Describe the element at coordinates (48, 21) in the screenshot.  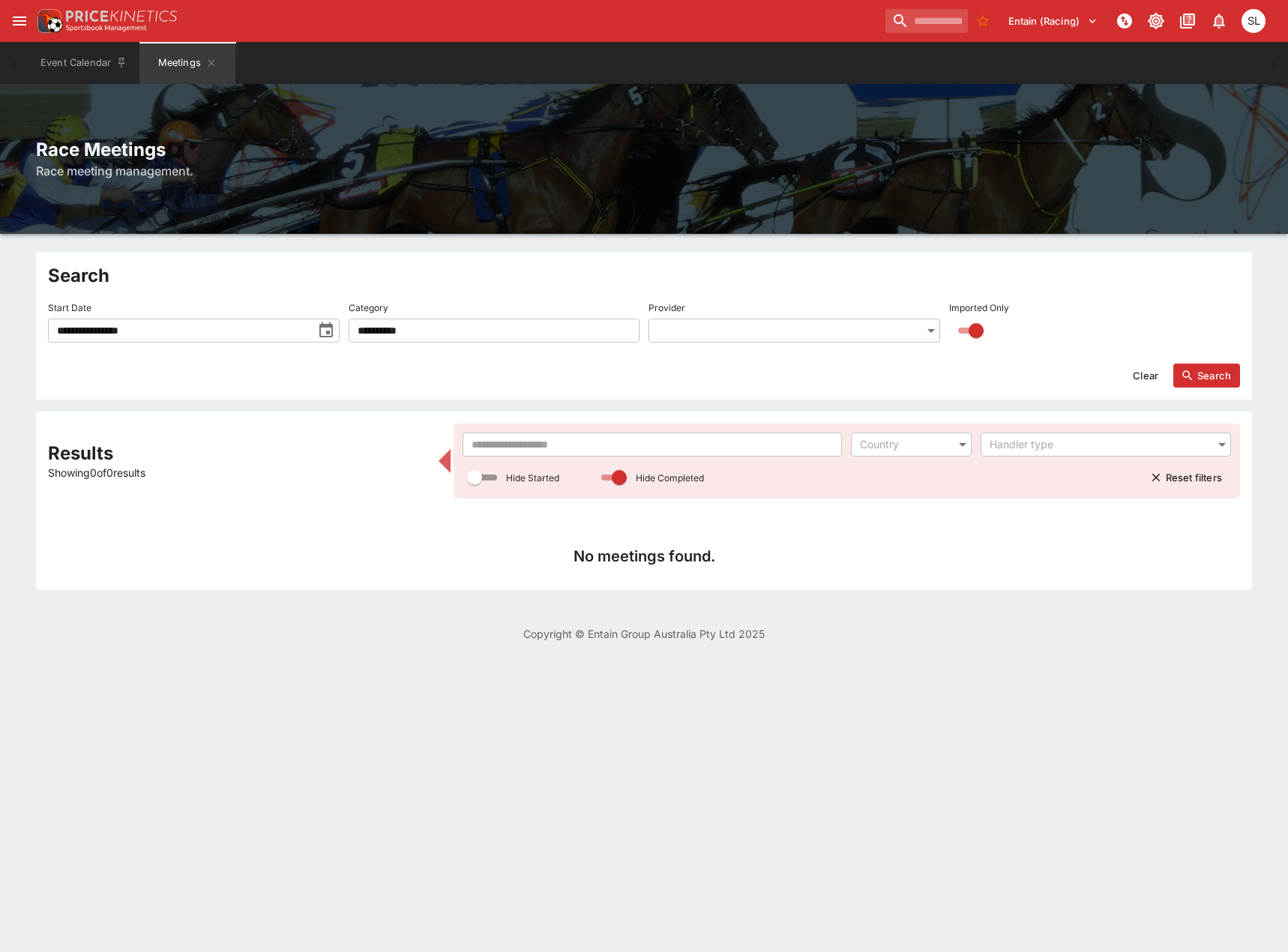
I see `img: PriceKinetics Logo` at that location.